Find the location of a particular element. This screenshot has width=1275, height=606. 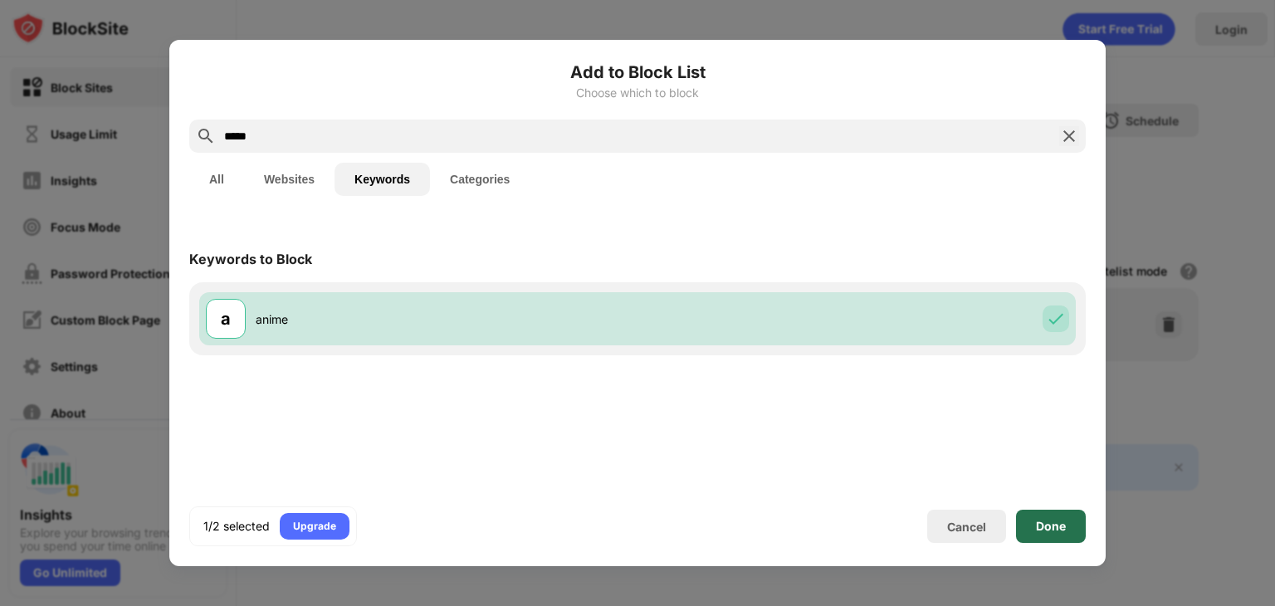

img: search-close is located at coordinates (1069, 136).